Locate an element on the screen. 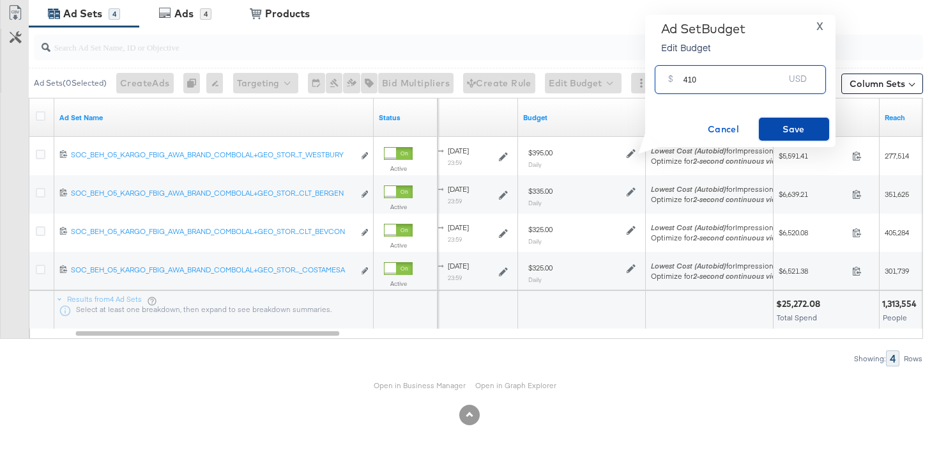 Image resolution: width=939 pixels, height=454 pixels. div: Ad Set Budget is located at coordinates (703, 29).